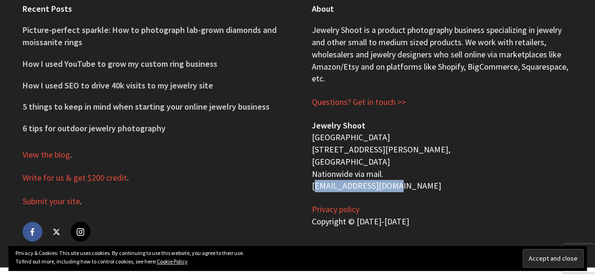 This screenshot has width=595, height=279. I want to click on a: View the blog, so click(46, 155).